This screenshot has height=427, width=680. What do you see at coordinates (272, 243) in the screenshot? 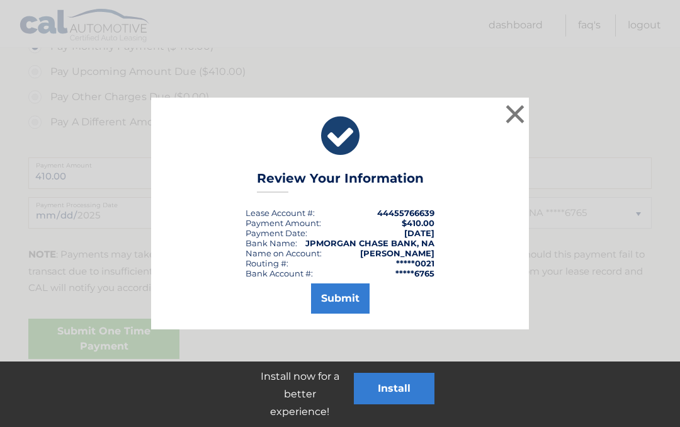
I see `div: Bank Name:` at bounding box center [272, 243].